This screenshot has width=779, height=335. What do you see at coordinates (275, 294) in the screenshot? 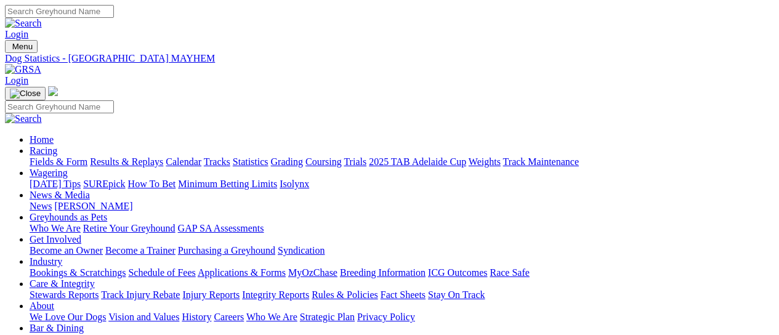
I see `a: Integrity Reports` at bounding box center [275, 294].